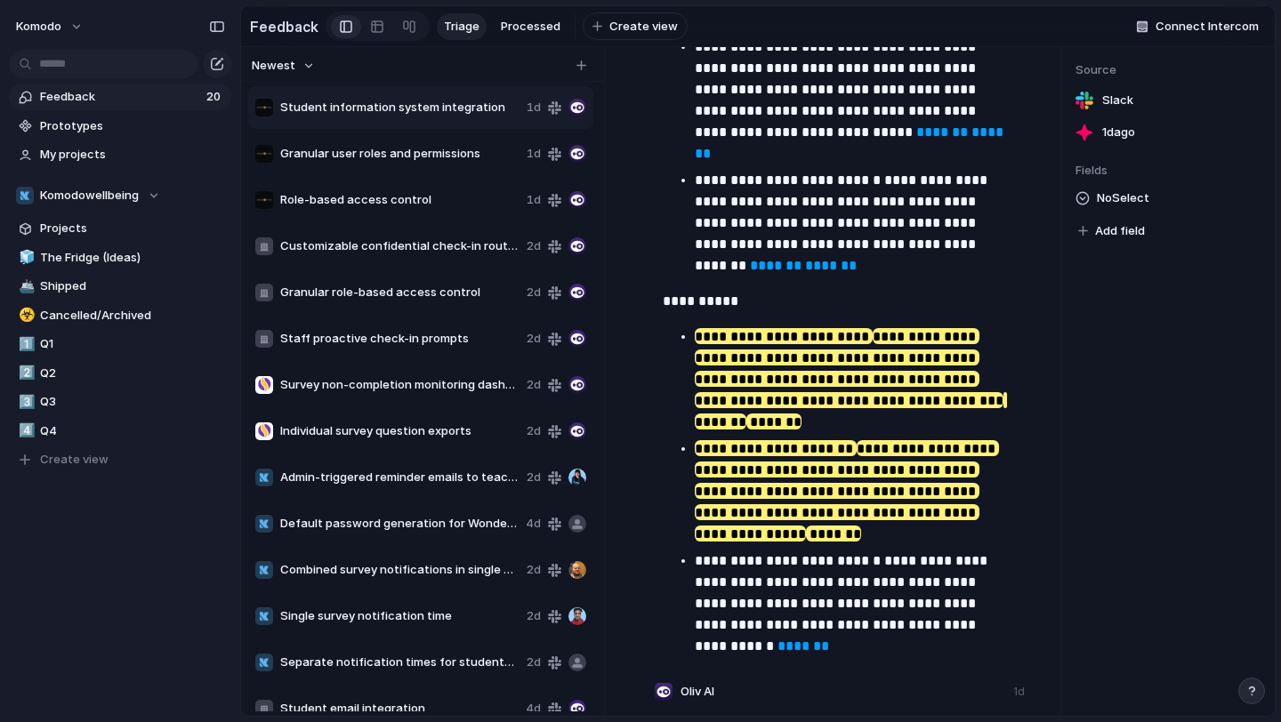 The height and width of the screenshot is (722, 1281). What do you see at coordinates (399, 663) in the screenshot?
I see `span: Separate notification times for students and staff` at bounding box center [399, 663].